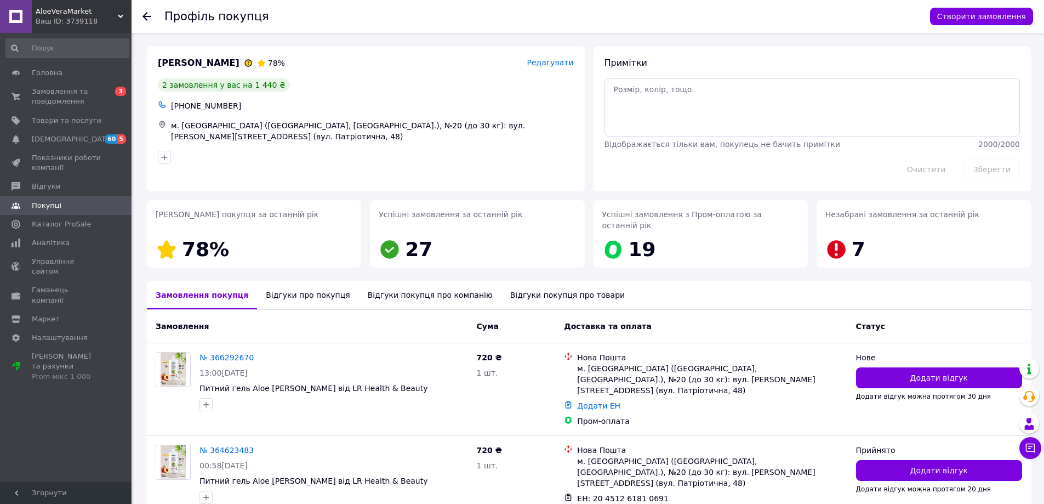 The width and height of the screenshot is (1044, 504). Describe the element at coordinates (66, 295) in the screenshot. I see `span: Гаманець компанії` at that location.